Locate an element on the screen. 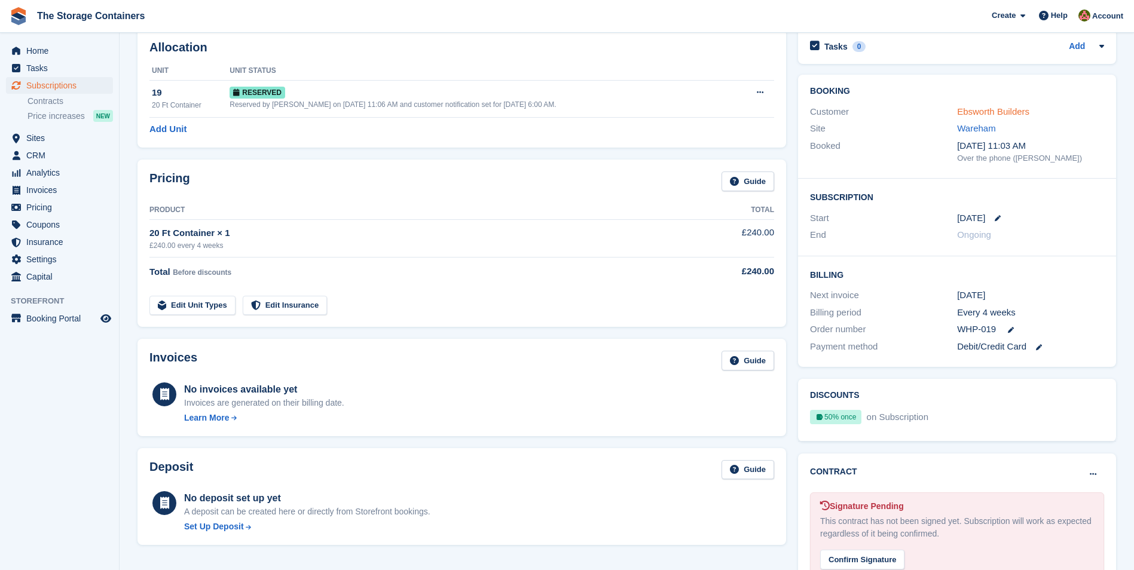 This screenshot has width=1134, height=570. span: CRM is located at coordinates (62, 155).